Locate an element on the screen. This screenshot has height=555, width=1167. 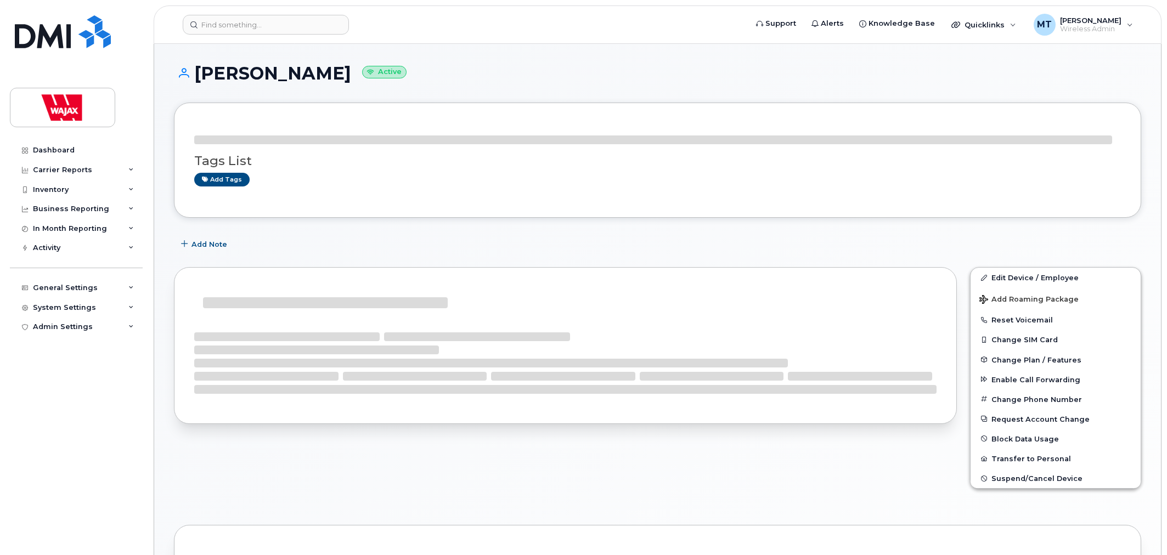
span: Enable Call Forwarding is located at coordinates (1036, 379).